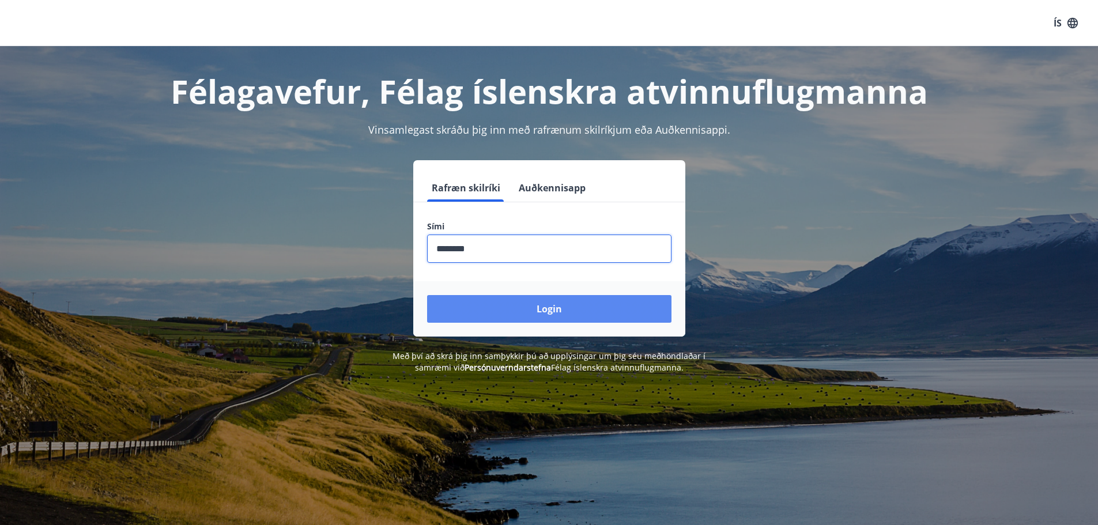  Describe the element at coordinates (549, 227) in the screenshot. I see `label: Sími` at that location.